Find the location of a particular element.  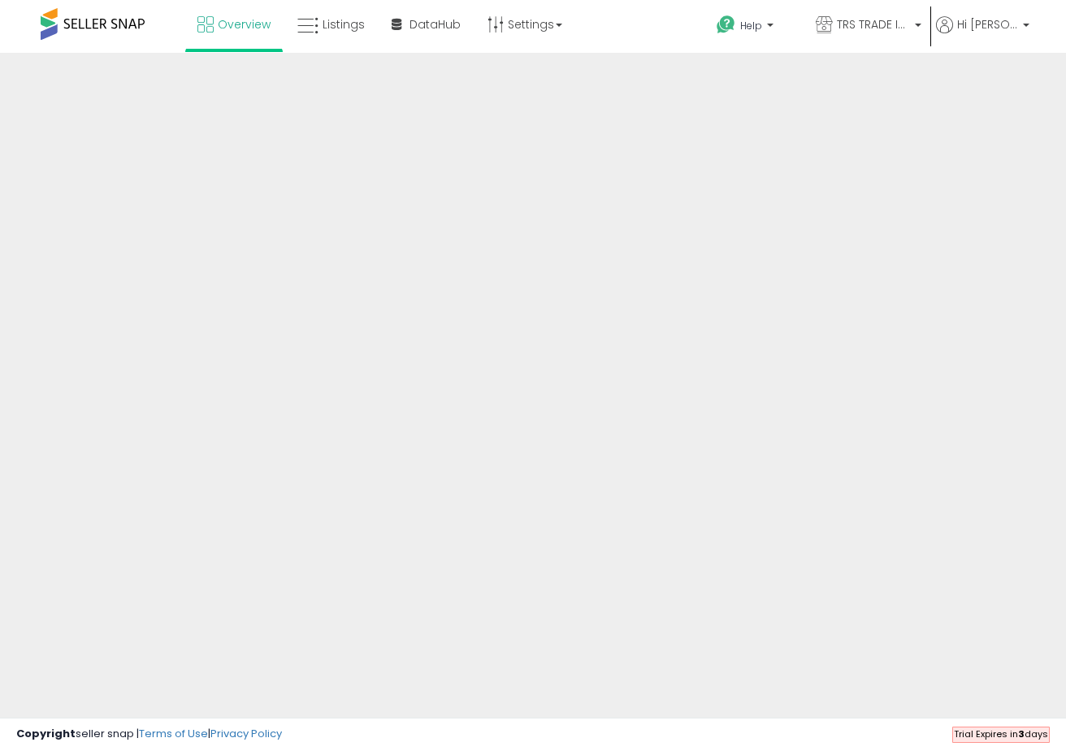

span: Help is located at coordinates (751, 25).